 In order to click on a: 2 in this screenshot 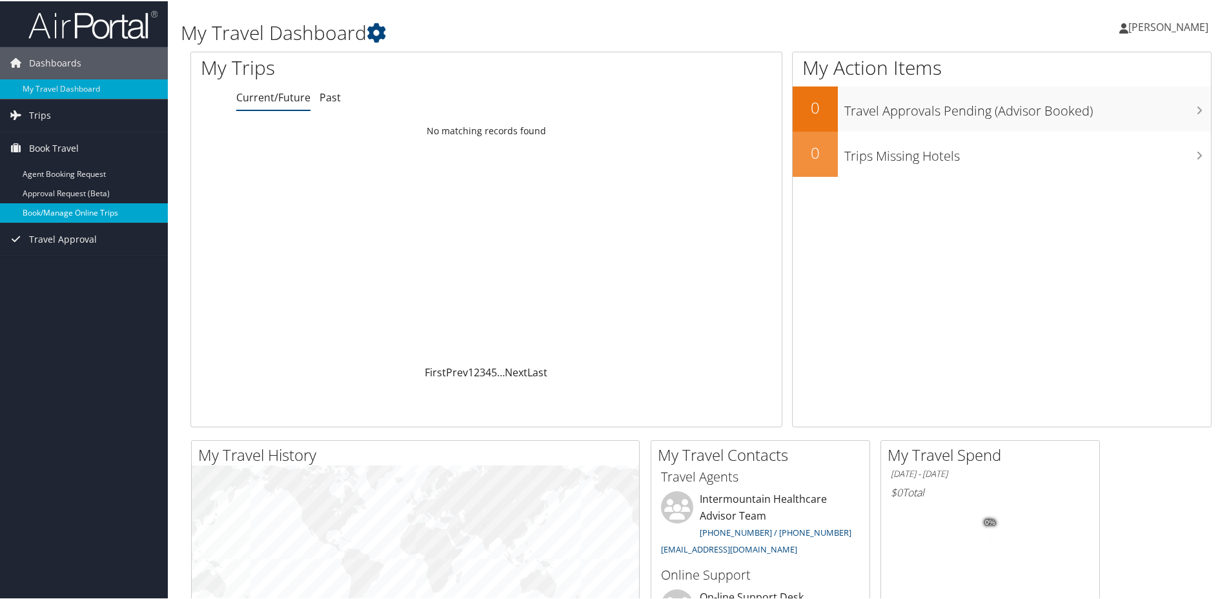, I will do `click(476, 371)`.